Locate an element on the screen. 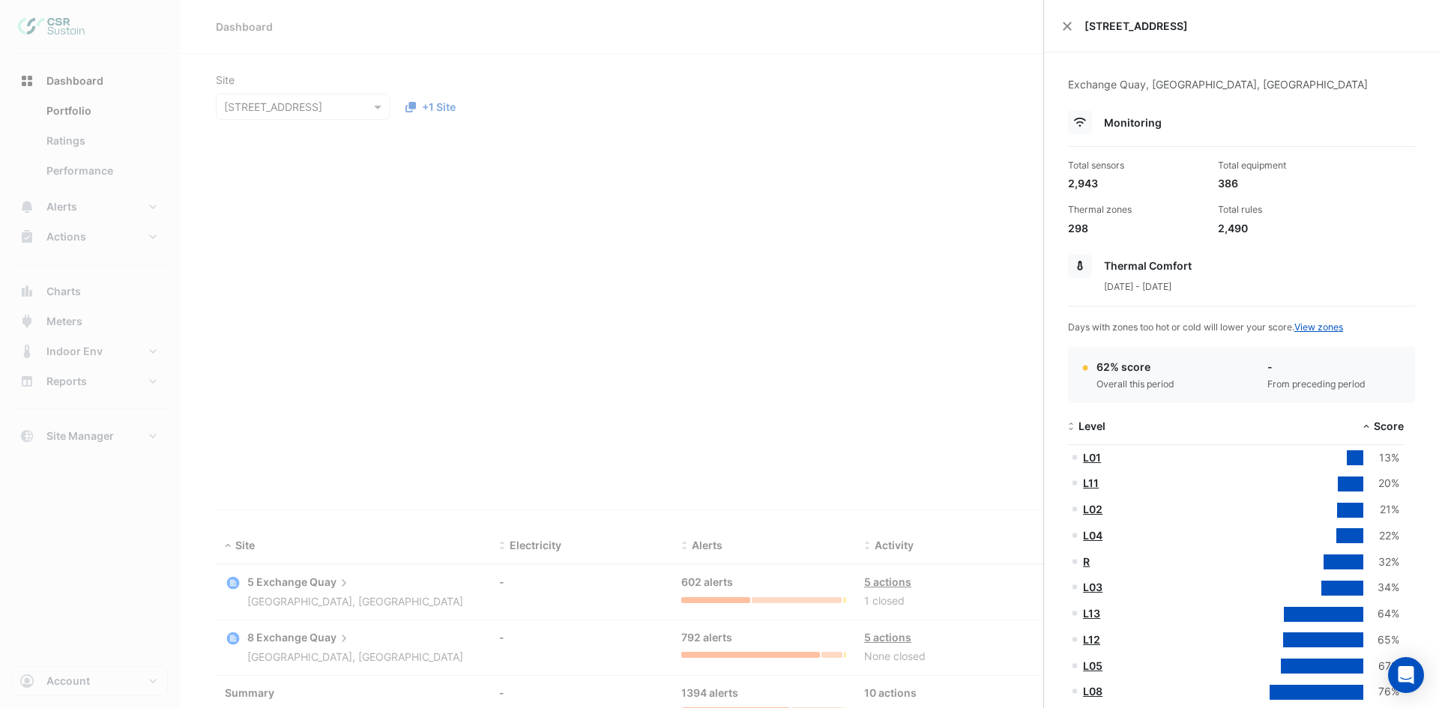 This screenshot has height=708, width=1439. button: Close is located at coordinates (1067, 26).